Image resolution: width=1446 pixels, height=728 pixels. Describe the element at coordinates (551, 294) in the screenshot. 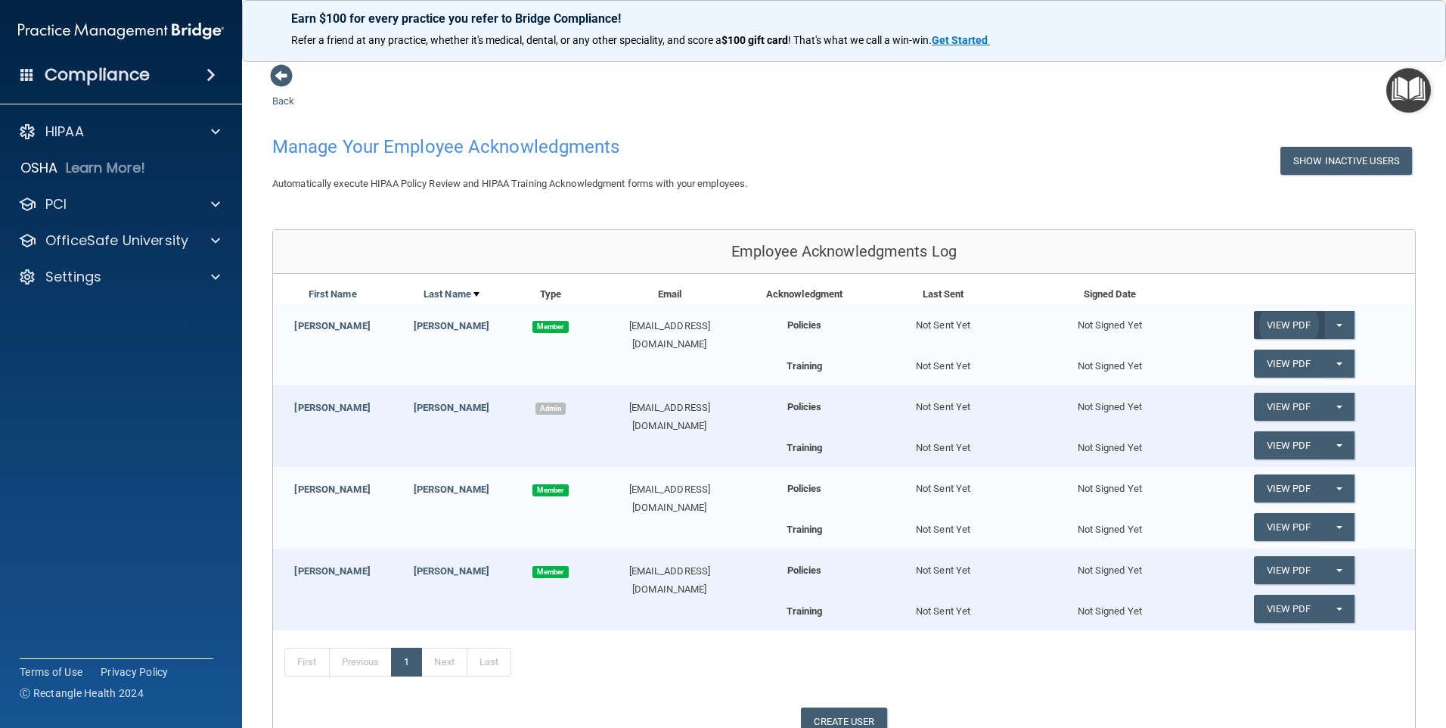

I see `div: Type` at that location.